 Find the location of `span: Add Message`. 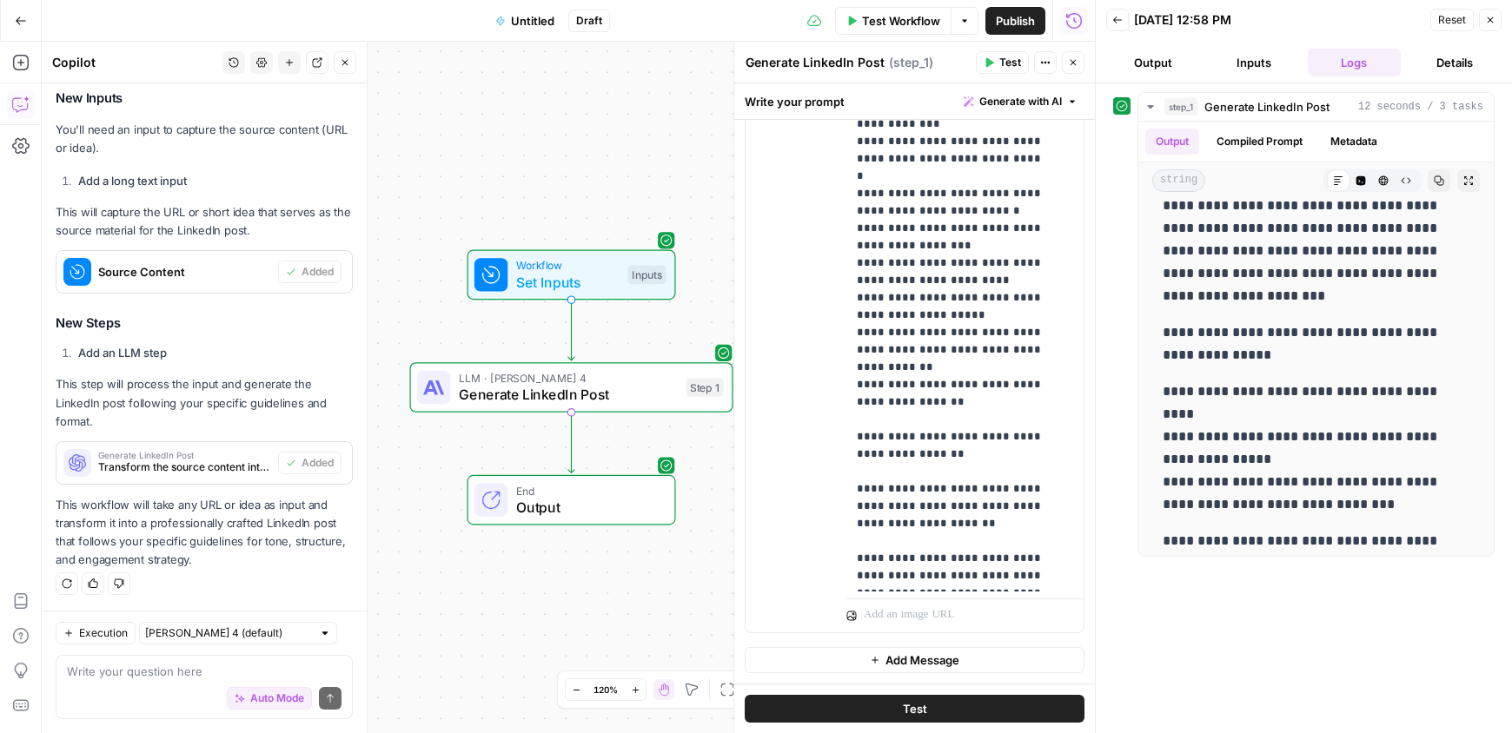

span: Add Message is located at coordinates (922, 660).